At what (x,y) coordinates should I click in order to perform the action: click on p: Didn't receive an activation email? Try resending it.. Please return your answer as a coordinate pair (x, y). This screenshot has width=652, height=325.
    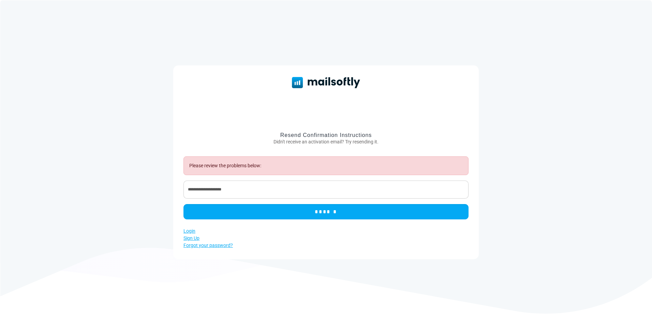
    Looking at the image, I should click on (326, 142).